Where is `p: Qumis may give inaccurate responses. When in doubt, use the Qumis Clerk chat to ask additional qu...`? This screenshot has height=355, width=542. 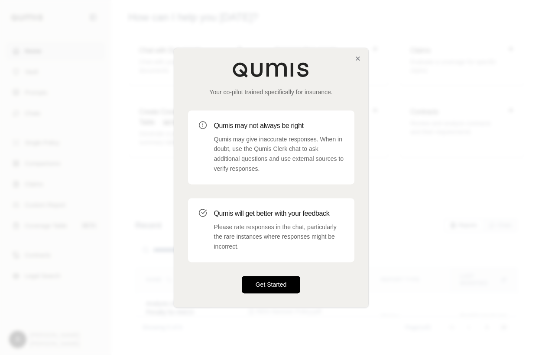
p: Qumis may give inaccurate responses. When in doubt, use the Qumis Clerk chat to ask additional qu... is located at coordinates (279, 154).